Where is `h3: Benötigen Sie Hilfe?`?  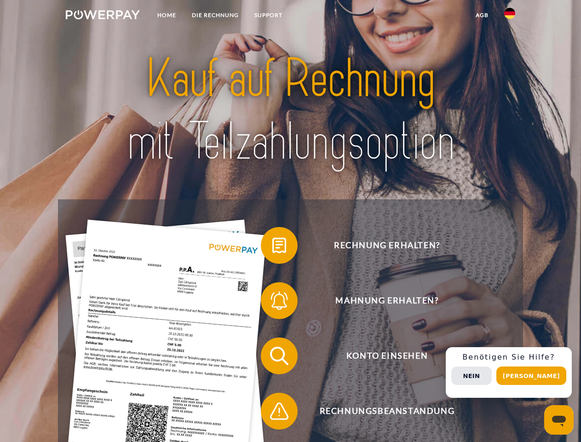
h3: Benötigen Sie Hilfe? is located at coordinates (509, 357).